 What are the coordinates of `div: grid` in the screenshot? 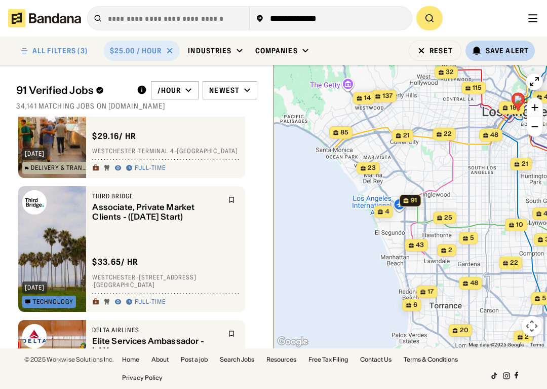 It's located at (137, 232).